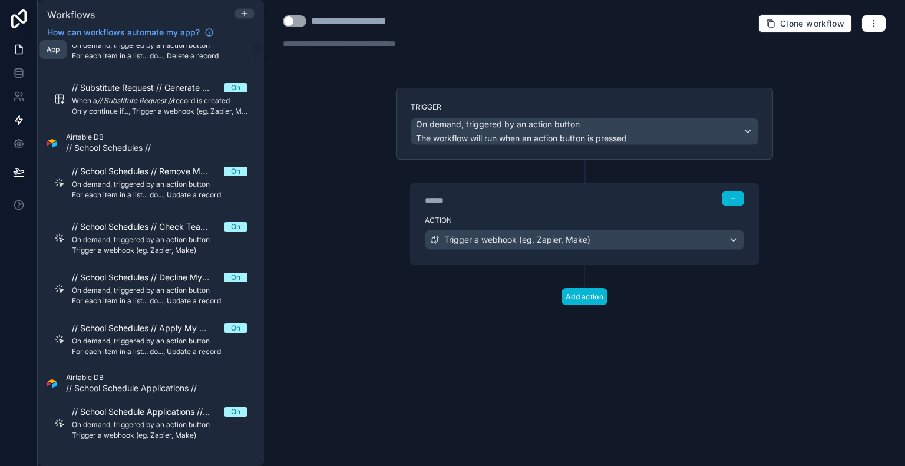 The width and height of the screenshot is (905, 466). What do you see at coordinates (123, 32) in the screenshot?
I see `span: How can workflows automate my app?` at bounding box center [123, 32].